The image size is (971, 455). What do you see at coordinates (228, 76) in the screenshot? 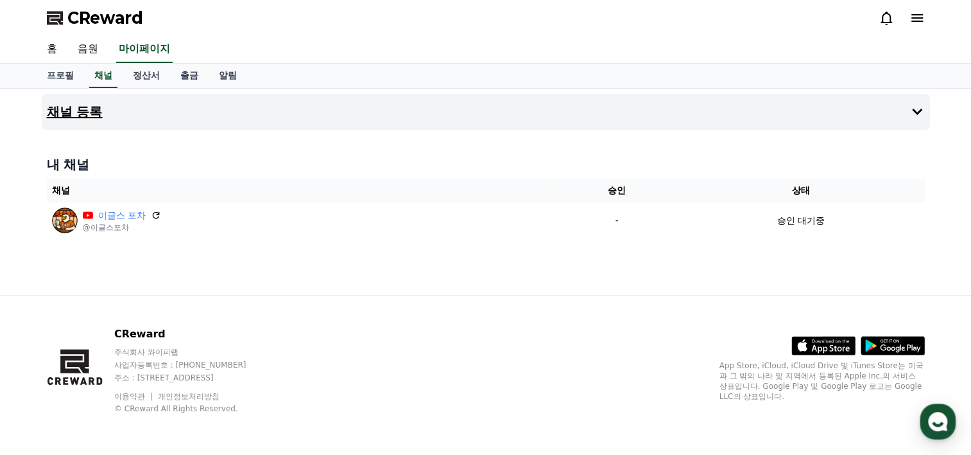
I see `a: 알림` at bounding box center [228, 76].